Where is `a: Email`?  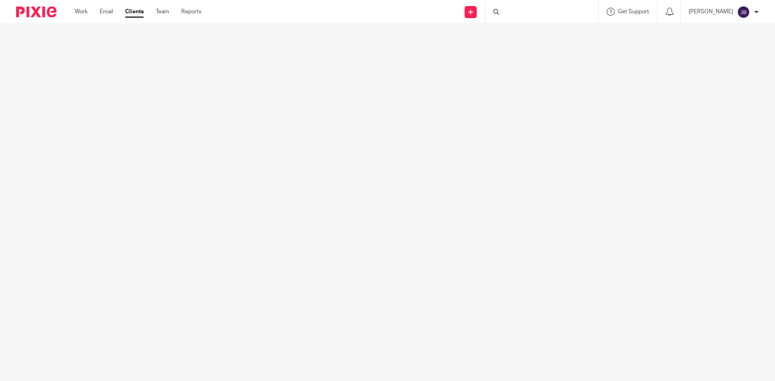
a: Email is located at coordinates (106, 12).